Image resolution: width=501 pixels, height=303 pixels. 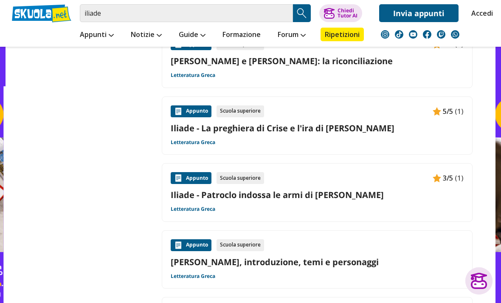 I want to click on input: Cerca appunti, riassunti o versioni, so click(x=186, y=13).